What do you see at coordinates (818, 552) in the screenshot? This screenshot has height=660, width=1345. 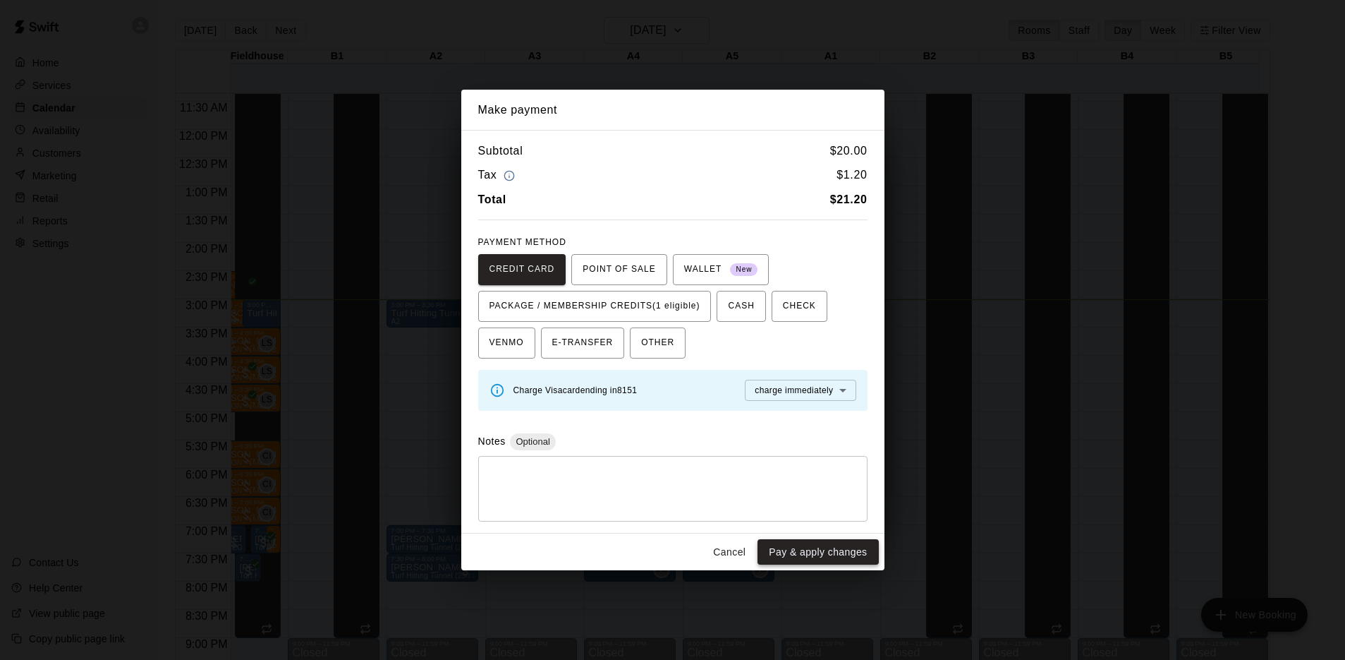 I see `button: Pay & apply changes` at bounding box center [818, 552].